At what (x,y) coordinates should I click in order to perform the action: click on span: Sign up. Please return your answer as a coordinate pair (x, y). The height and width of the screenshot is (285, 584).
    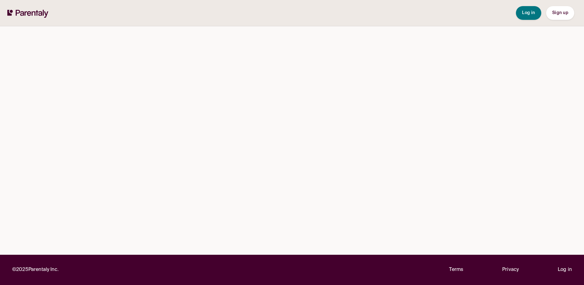
    Looking at the image, I should click on (560, 13).